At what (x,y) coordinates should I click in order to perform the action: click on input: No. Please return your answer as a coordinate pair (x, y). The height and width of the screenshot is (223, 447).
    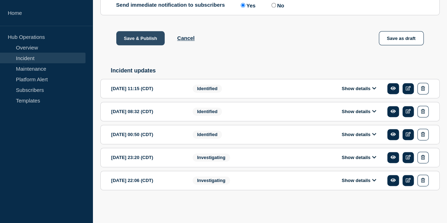
    Looking at the image, I should click on (274, 5).